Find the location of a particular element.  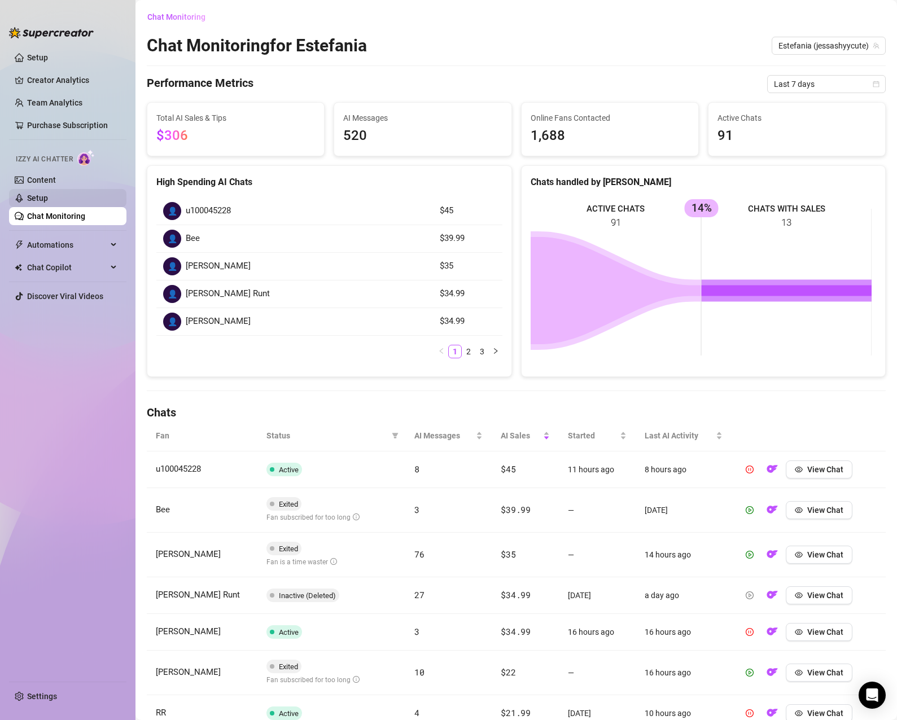

span: $306 is located at coordinates (172, 135).